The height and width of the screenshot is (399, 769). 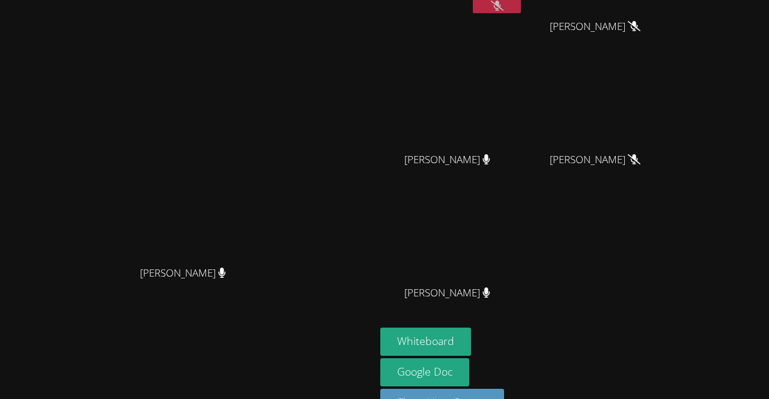 What do you see at coordinates (424, 372) in the screenshot?
I see `a: Google Doc` at bounding box center [424, 372].